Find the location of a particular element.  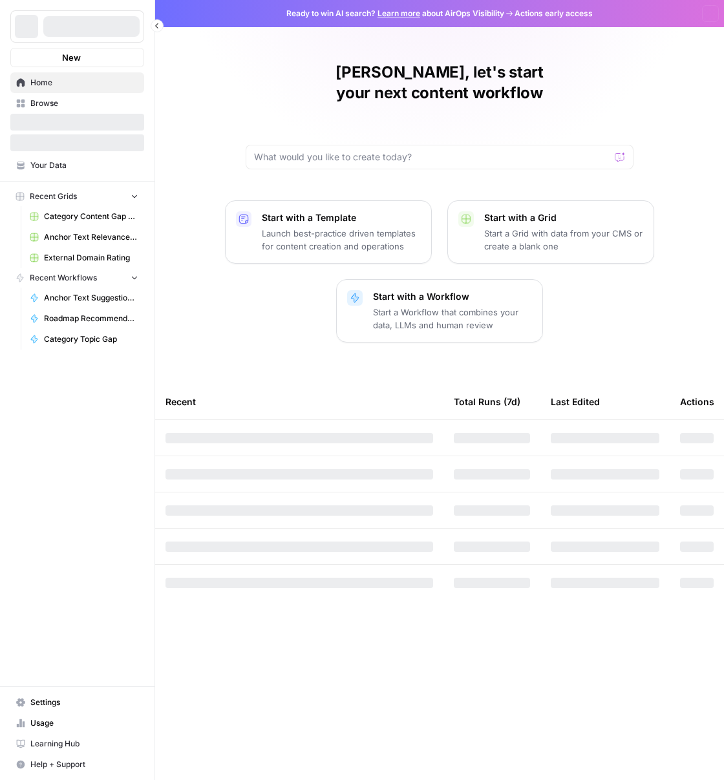

div: Recent is located at coordinates (299, 401).